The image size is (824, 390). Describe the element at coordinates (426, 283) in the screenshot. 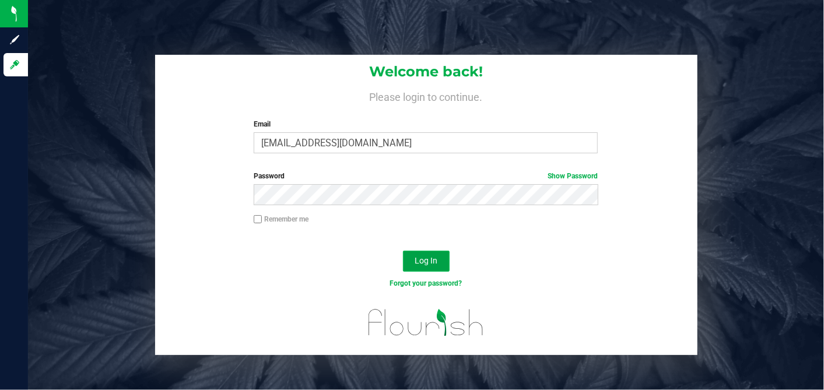

I see `a: Forgot your password?` at that location.